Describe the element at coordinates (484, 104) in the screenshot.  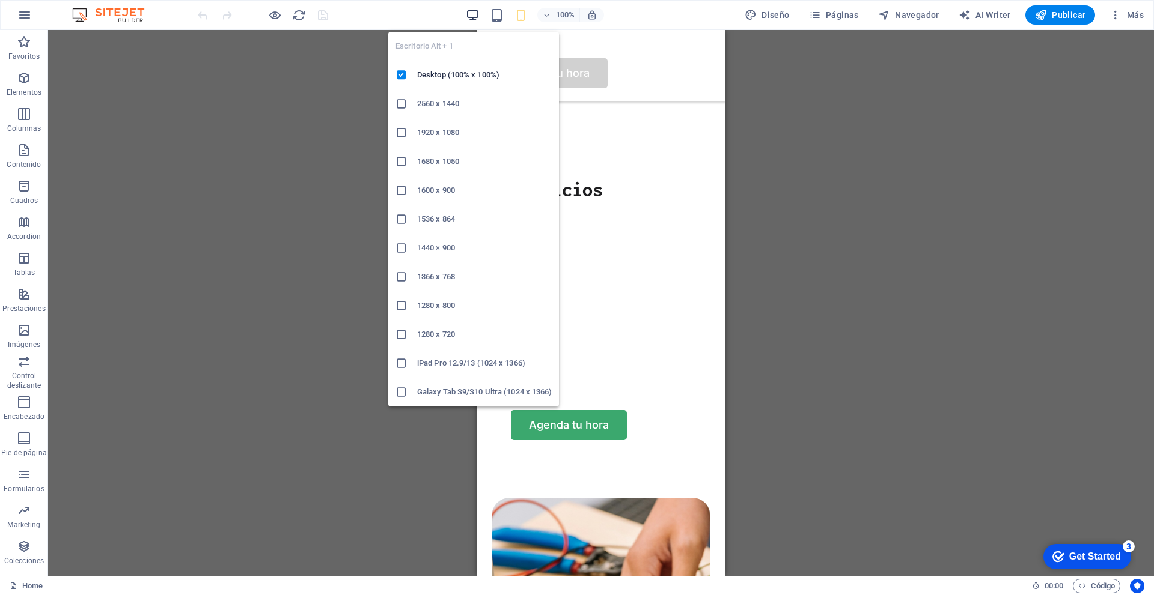
I see `h6: 2560 x 1440` at that location.